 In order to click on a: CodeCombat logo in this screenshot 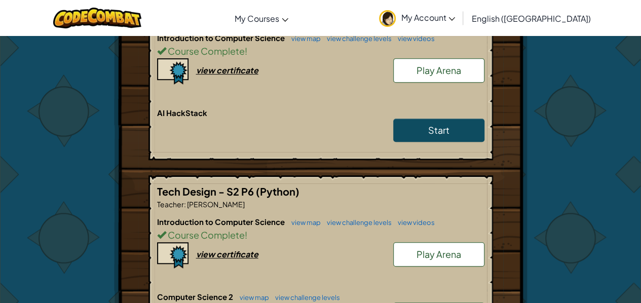, I will do `click(97, 18)`.